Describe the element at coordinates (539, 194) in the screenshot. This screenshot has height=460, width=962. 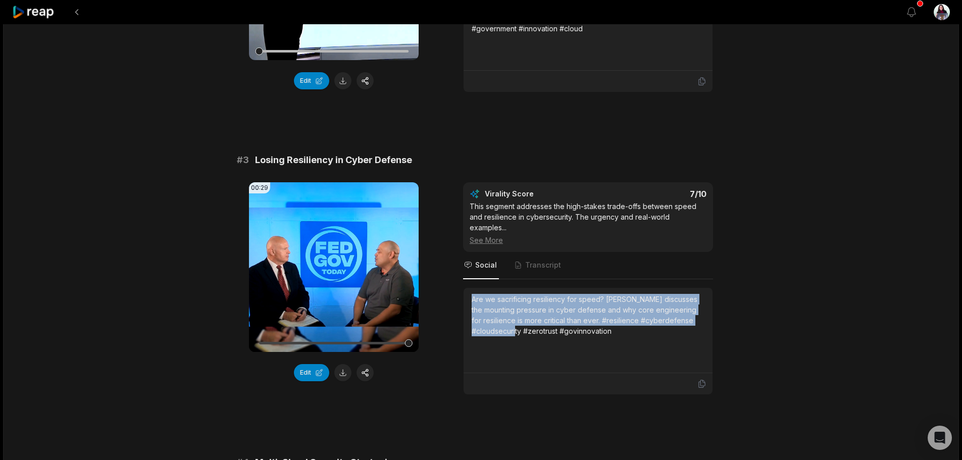
I see `div: Virality Score` at that location.